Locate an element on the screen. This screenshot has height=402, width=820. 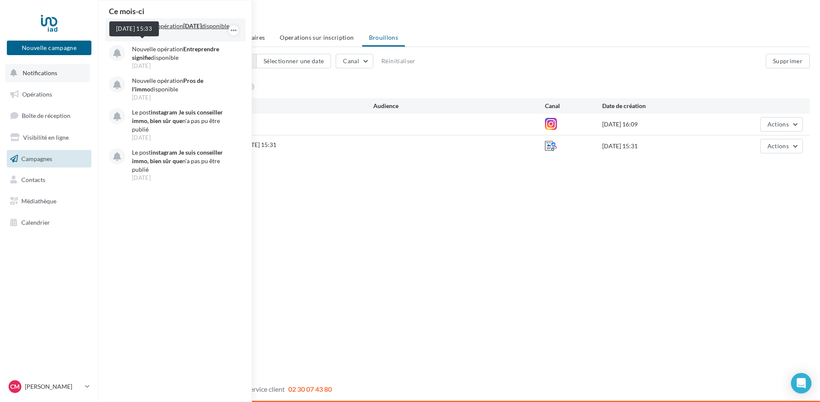
div: Open Intercom Messenger is located at coordinates (801, 383).